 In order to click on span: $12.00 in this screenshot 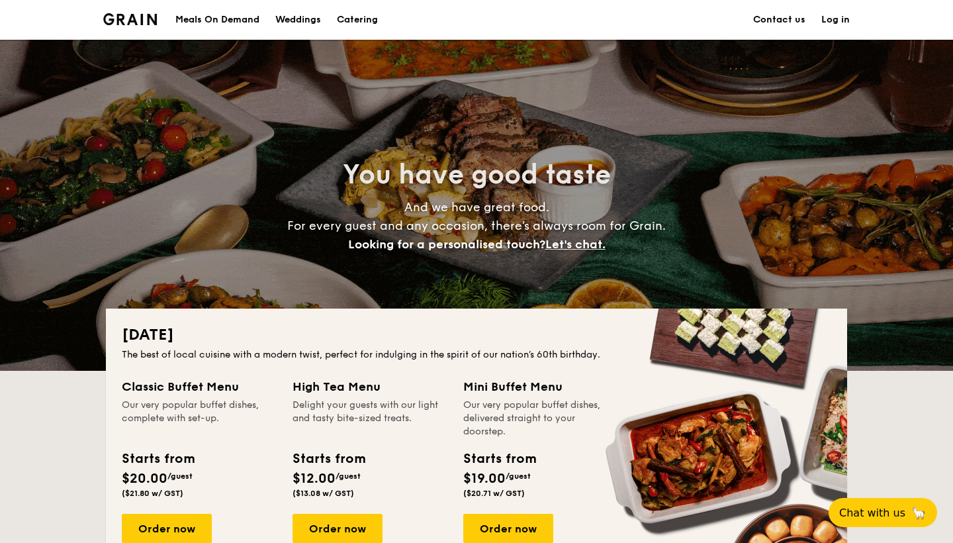, I will do `click(314, 479)`.